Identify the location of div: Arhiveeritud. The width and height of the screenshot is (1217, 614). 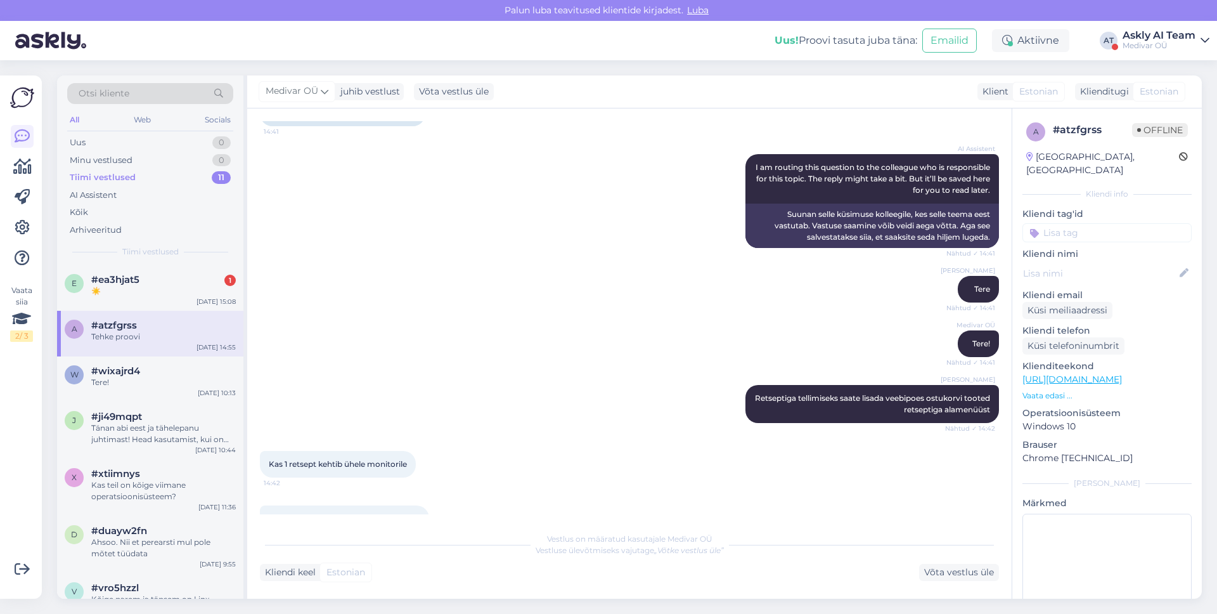
(96, 230).